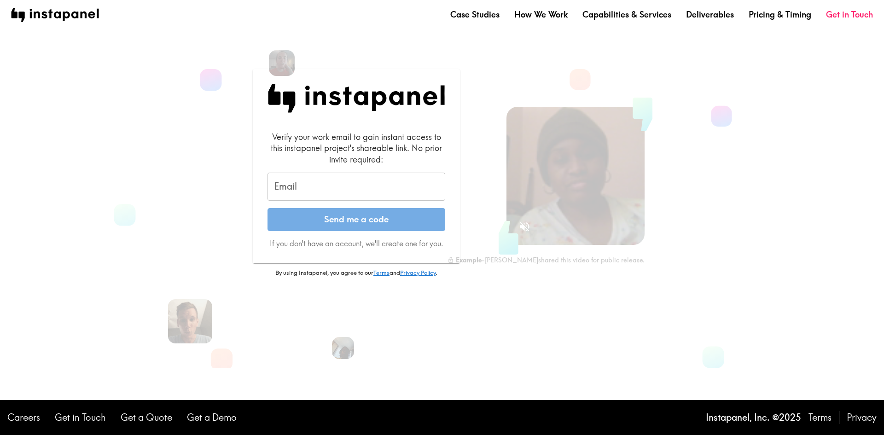  What do you see at coordinates (212, 418) in the screenshot?
I see `a: Get a Demo` at bounding box center [212, 418].